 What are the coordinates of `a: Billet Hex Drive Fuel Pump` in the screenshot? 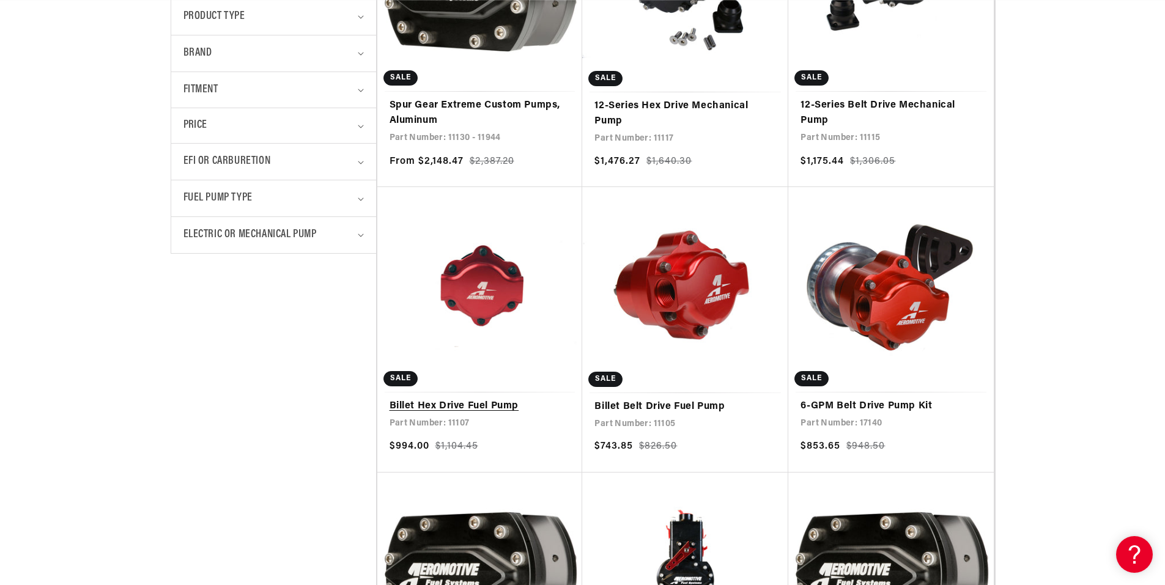 It's located at (480, 407).